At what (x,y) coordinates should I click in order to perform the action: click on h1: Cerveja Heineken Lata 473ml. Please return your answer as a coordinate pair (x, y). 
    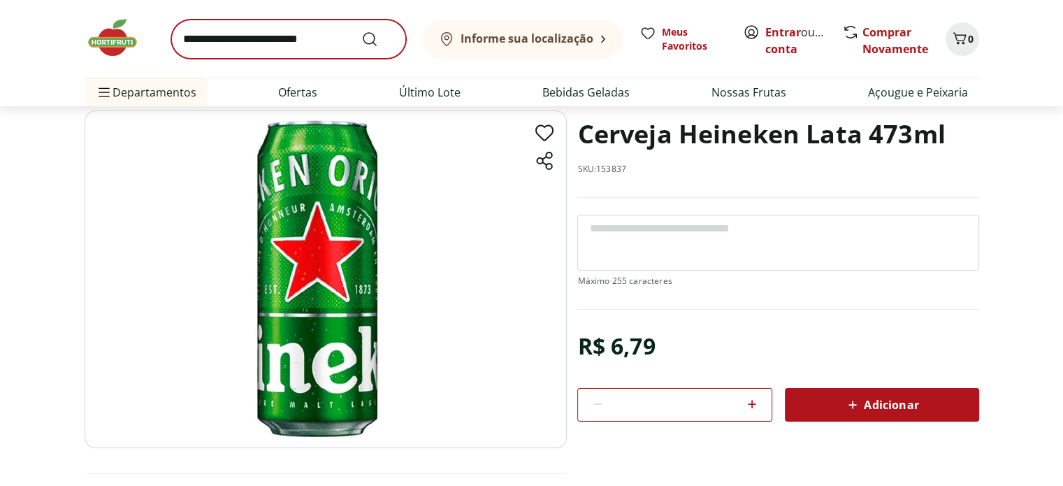
    Looking at the image, I should click on (761, 134).